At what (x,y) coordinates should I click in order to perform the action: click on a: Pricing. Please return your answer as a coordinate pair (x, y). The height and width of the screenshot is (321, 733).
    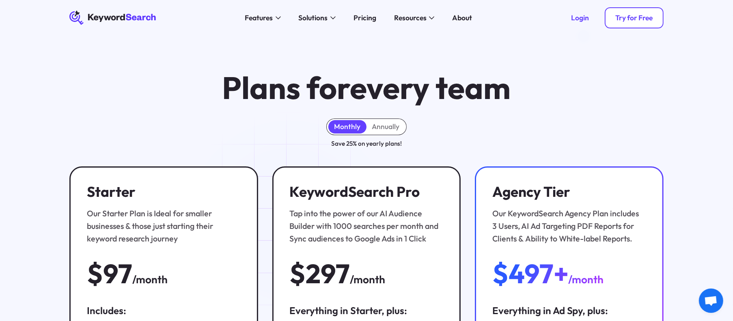
    Looking at the image, I should click on (365, 17).